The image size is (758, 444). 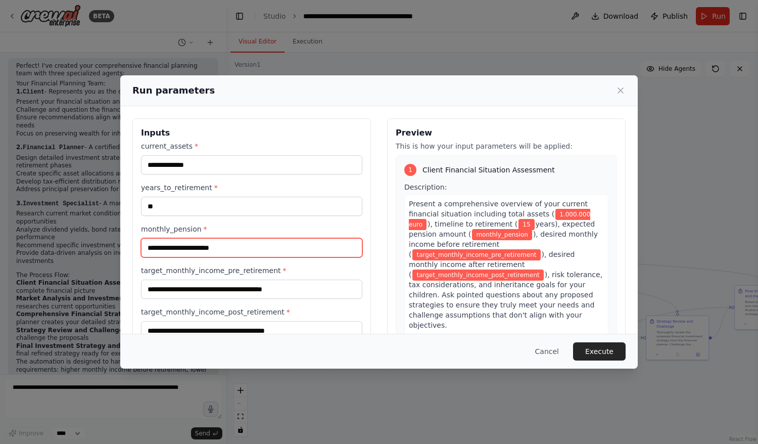 I want to click on div: 1, so click(x=410, y=170).